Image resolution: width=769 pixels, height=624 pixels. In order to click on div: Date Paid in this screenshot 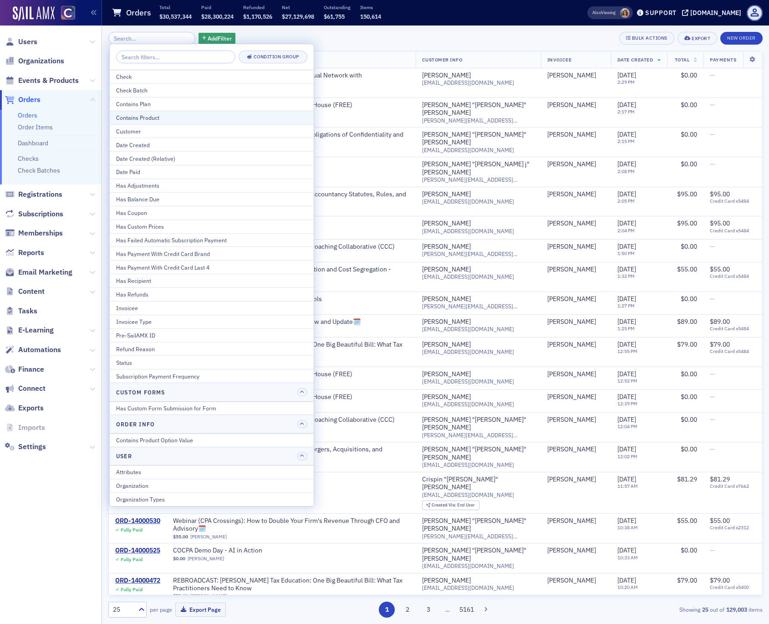, I will do `click(212, 172)`.